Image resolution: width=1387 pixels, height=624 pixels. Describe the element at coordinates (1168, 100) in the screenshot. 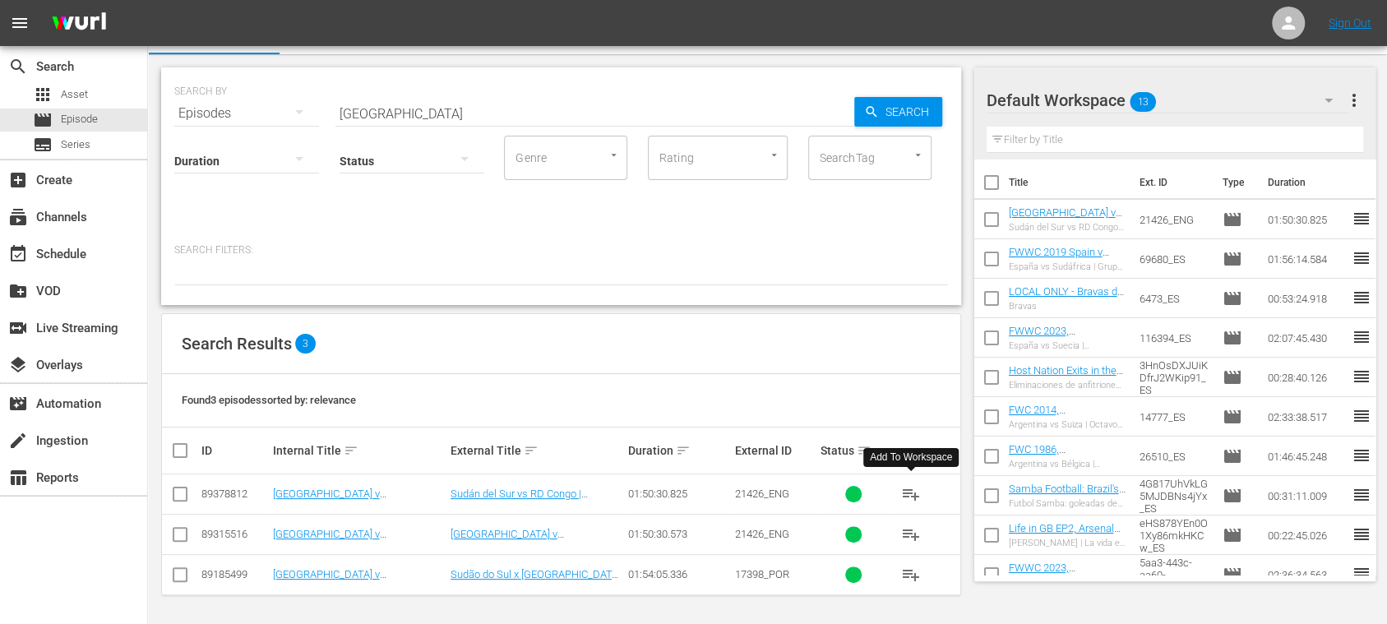

I see `div: Default Workspace` at that location.